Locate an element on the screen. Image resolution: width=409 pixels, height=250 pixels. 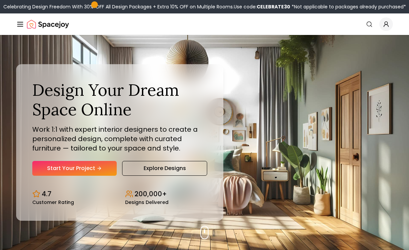
div: Celebrating Design Freedom With 30% OFF All Design Packages + Extra 10% OFF on Multiple Rooms. is located at coordinates (205, 7).